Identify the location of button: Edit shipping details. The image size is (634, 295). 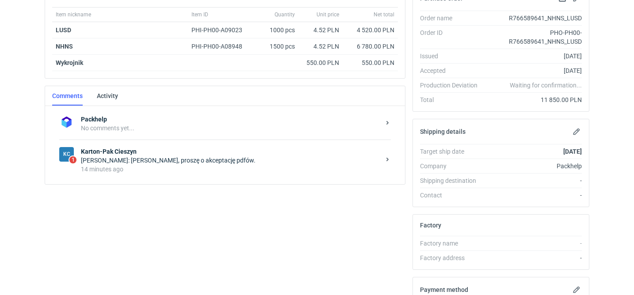
(576, 132).